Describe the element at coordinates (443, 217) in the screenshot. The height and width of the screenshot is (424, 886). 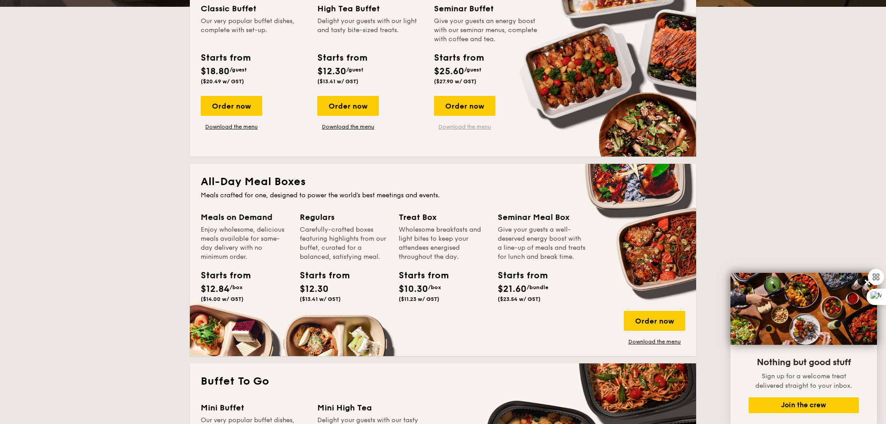
I see `div: Treat Box` at that location.